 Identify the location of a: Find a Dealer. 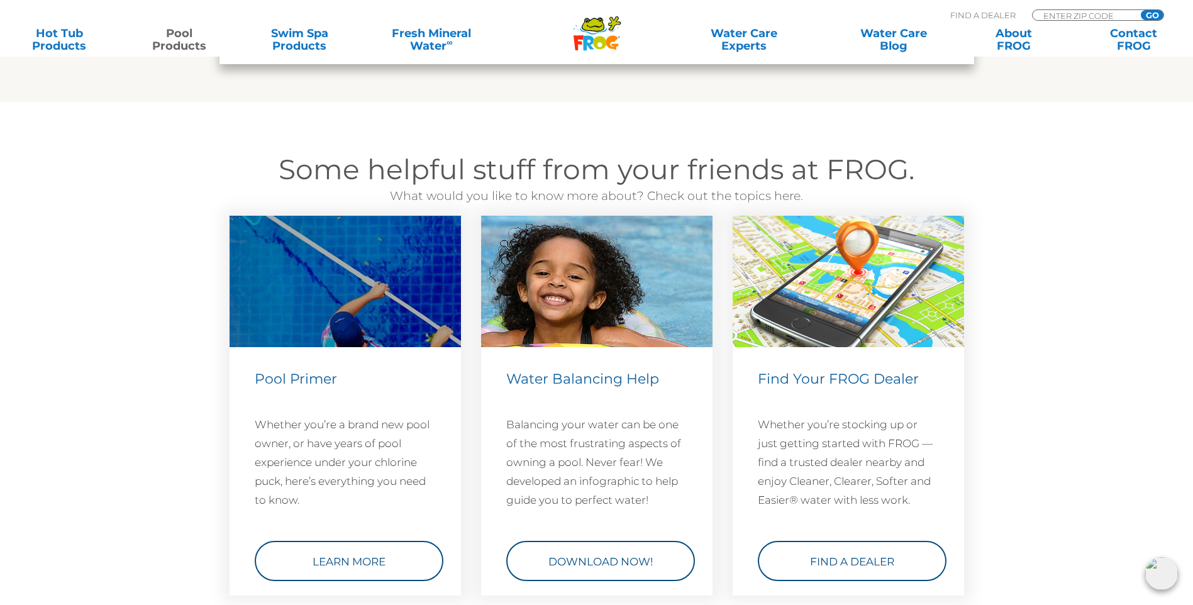
(852, 560).